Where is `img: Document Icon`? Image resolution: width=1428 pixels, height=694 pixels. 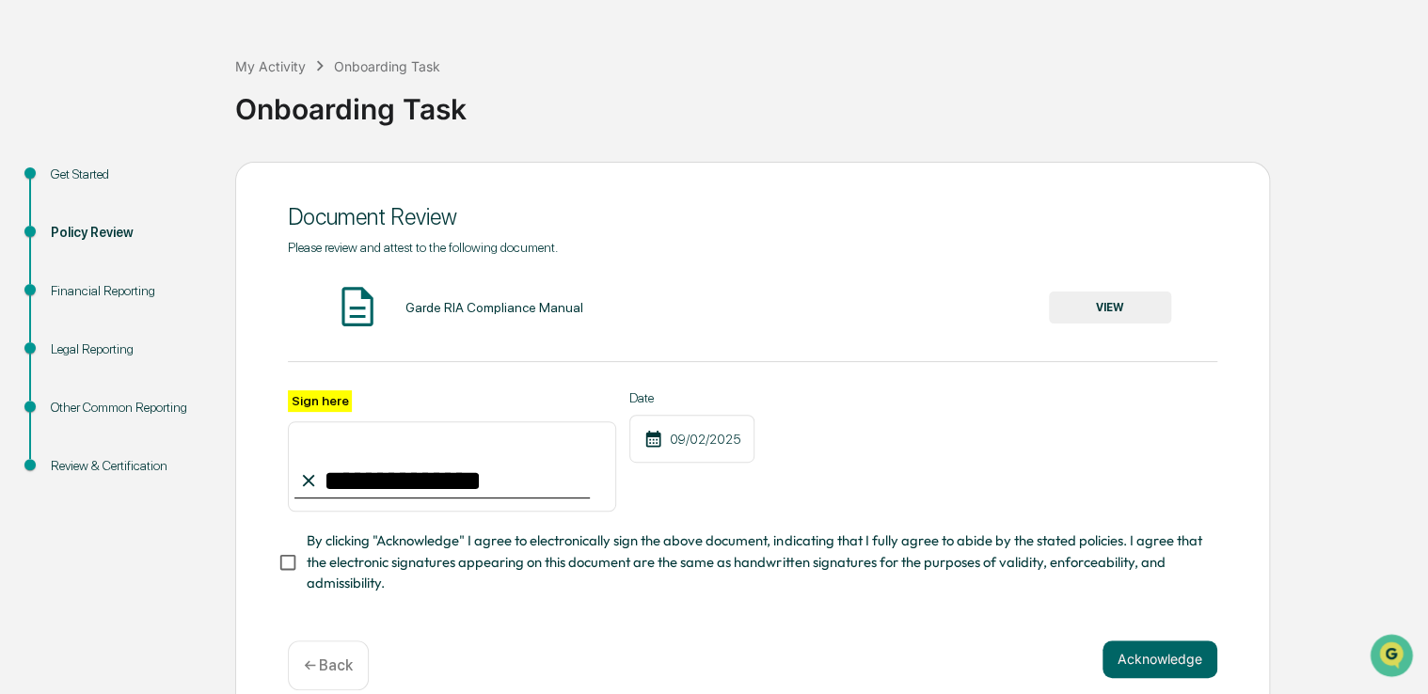
img: Document Icon is located at coordinates (358, 307).